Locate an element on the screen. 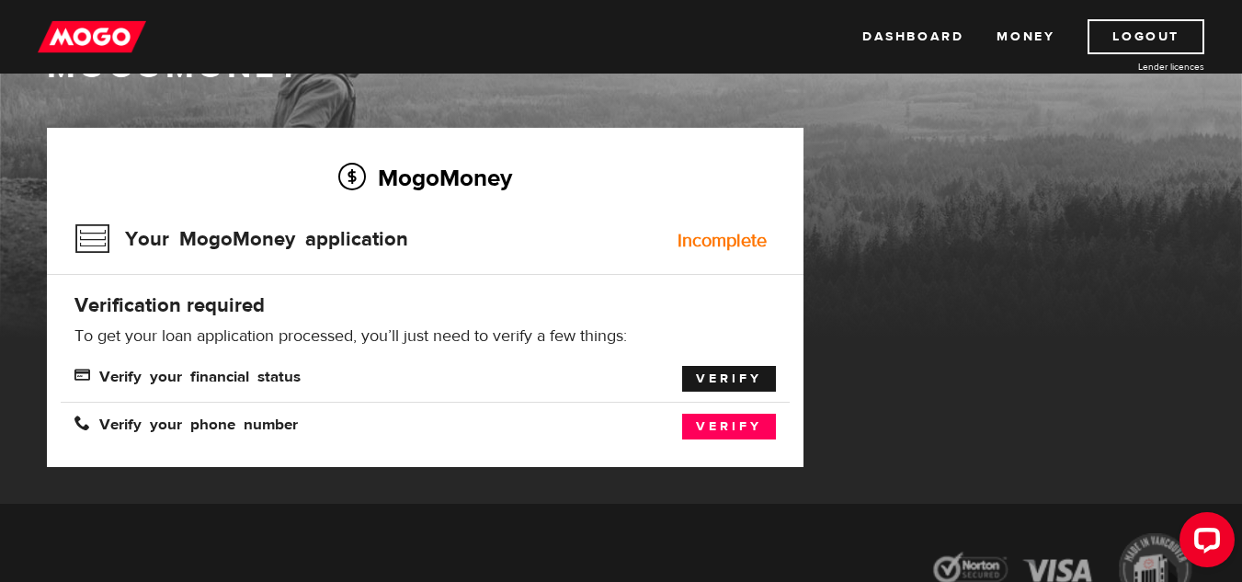 Image resolution: width=1242 pixels, height=582 pixels. span: Verify your financial status is located at coordinates (188, 374).